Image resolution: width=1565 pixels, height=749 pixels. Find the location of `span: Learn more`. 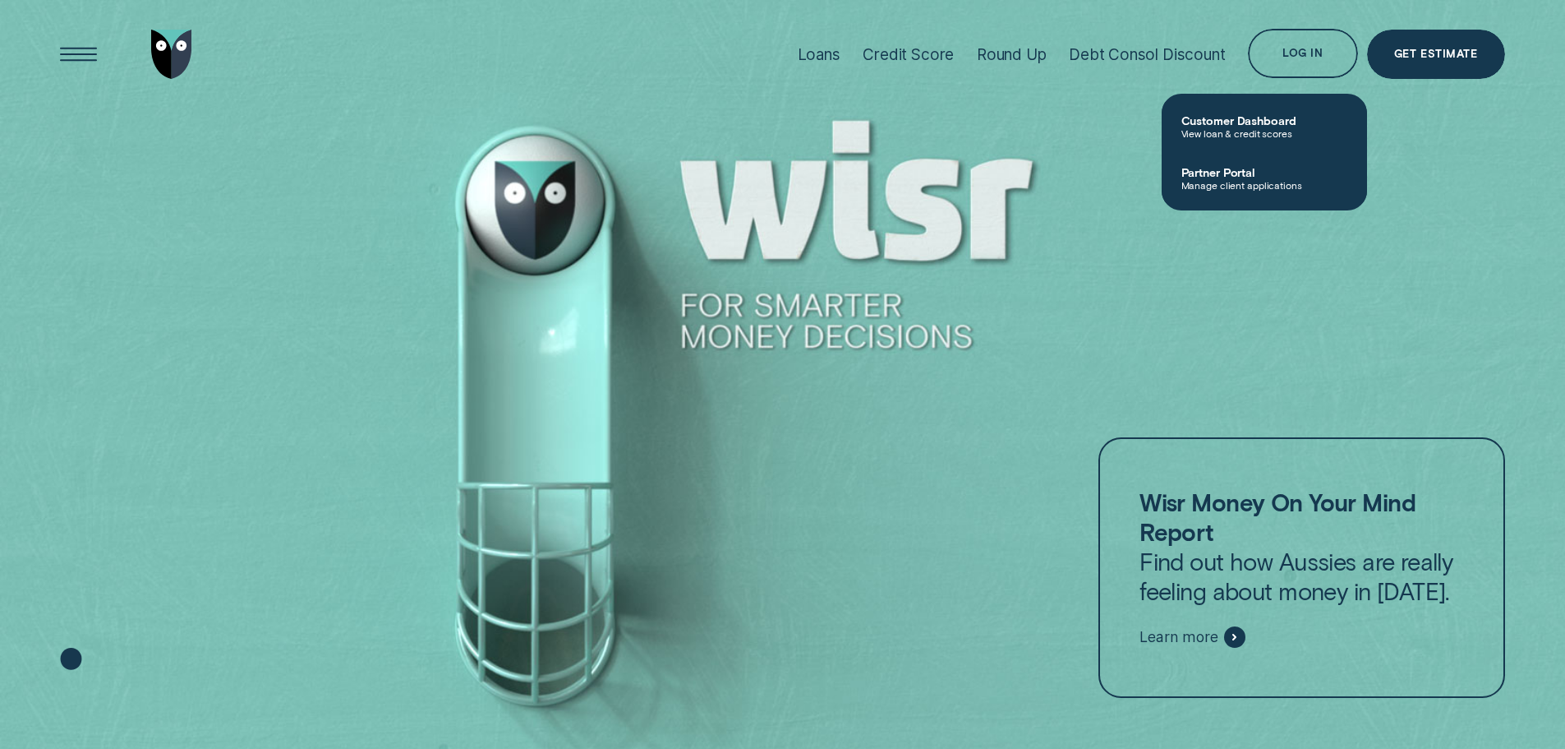

span: Learn more is located at coordinates (1178, 637).